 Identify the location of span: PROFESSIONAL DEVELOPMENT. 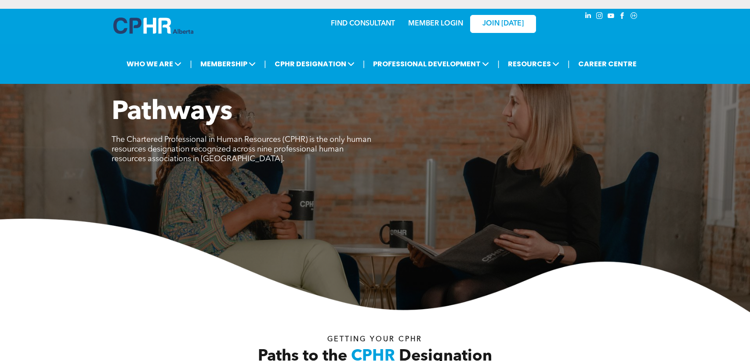
(431, 64).